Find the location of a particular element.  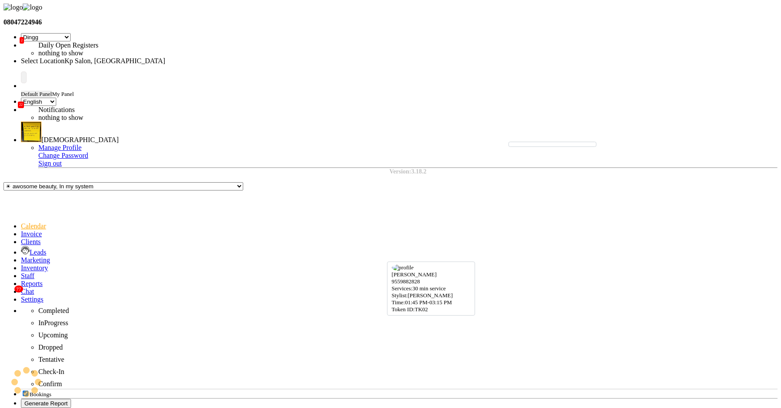

span: Confirm is located at coordinates (50, 383).